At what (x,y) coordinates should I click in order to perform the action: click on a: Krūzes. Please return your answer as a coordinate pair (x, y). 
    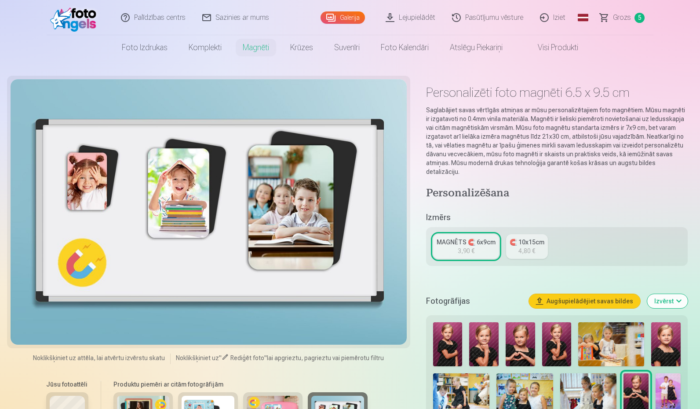
    Looking at the image, I should click on (302, 48).